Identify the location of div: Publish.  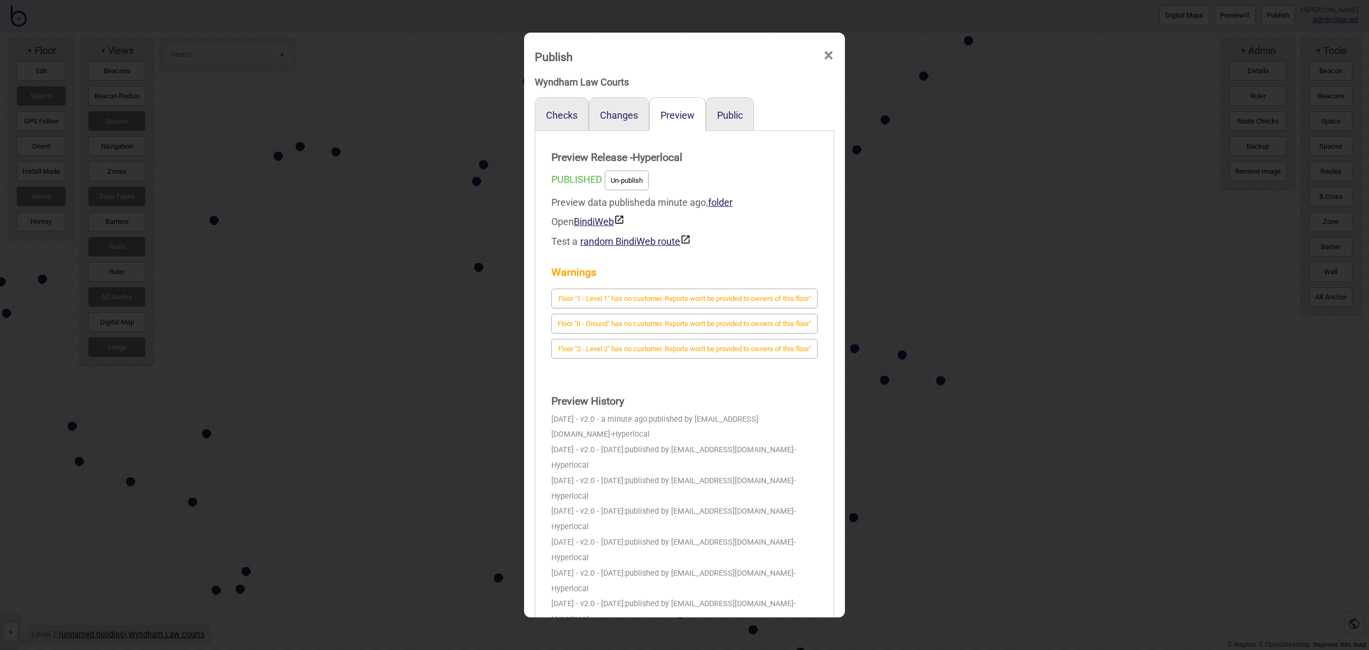
(553, 57).